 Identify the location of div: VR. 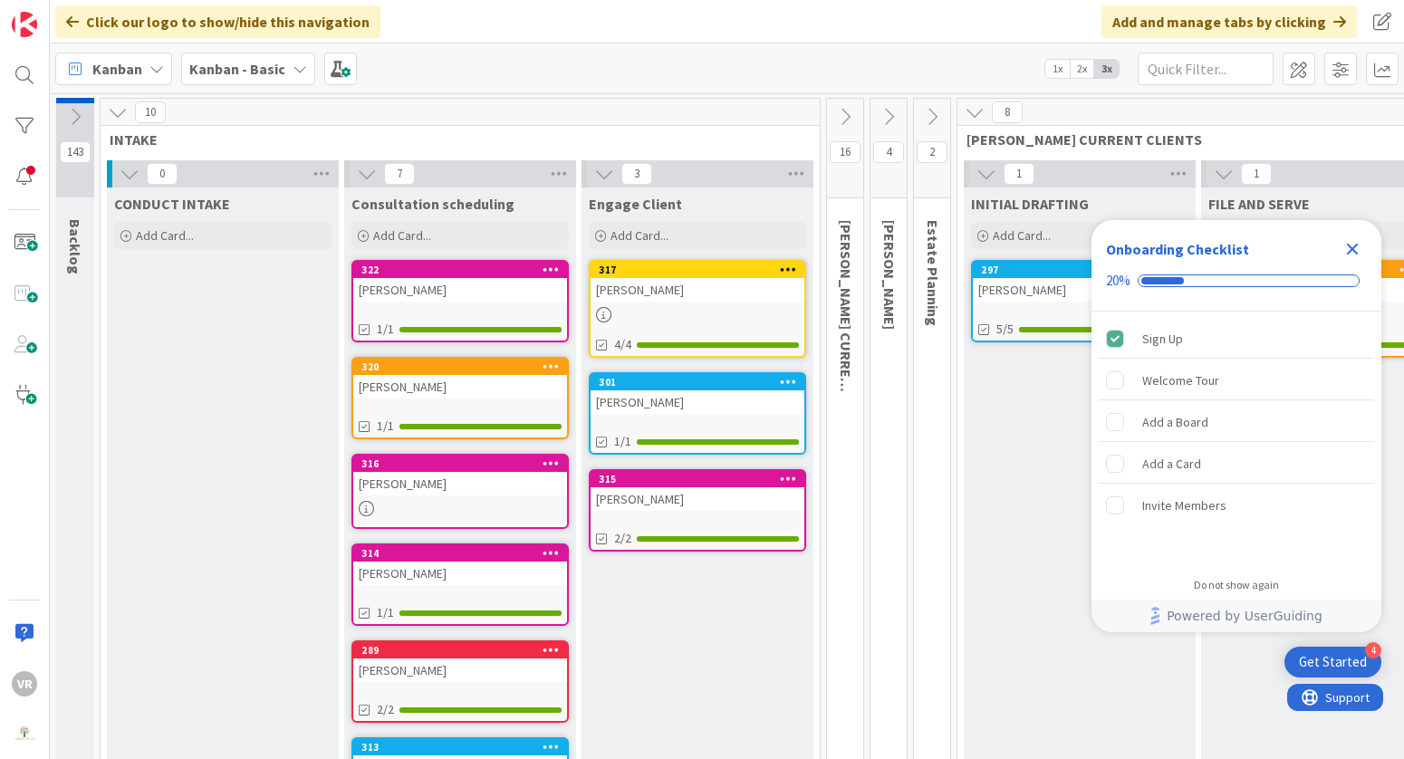
(24, 684).